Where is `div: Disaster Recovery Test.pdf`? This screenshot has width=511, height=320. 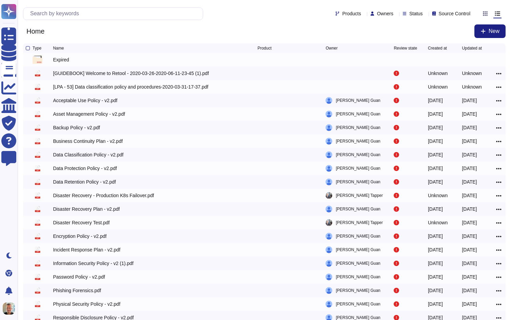 div: Disaster Recovery Test.pdf is located at coordinates (81, 223).